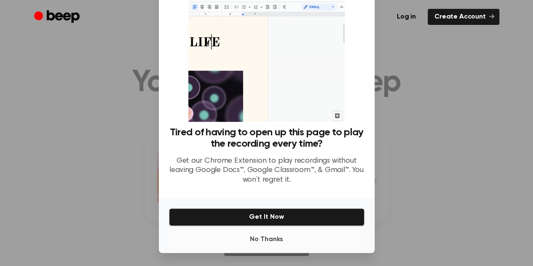 Image resolution: width=533 pixels, height=266 pixels. Describe the element at coordinates (267, 217) in the screenshot. I see `button: Get It Now` at that location.